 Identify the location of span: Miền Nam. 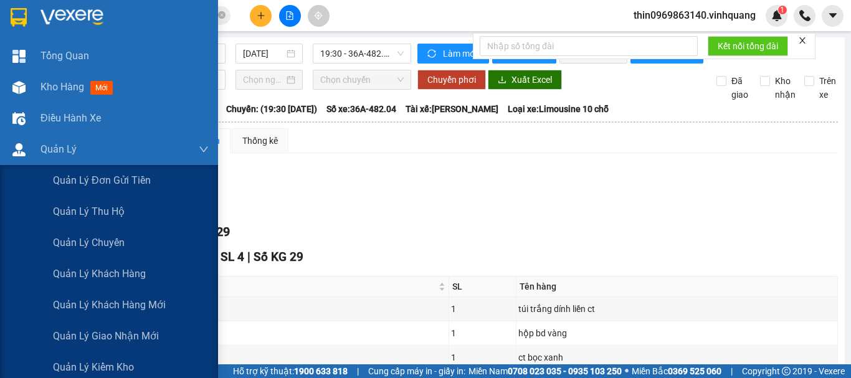
(545, 371).